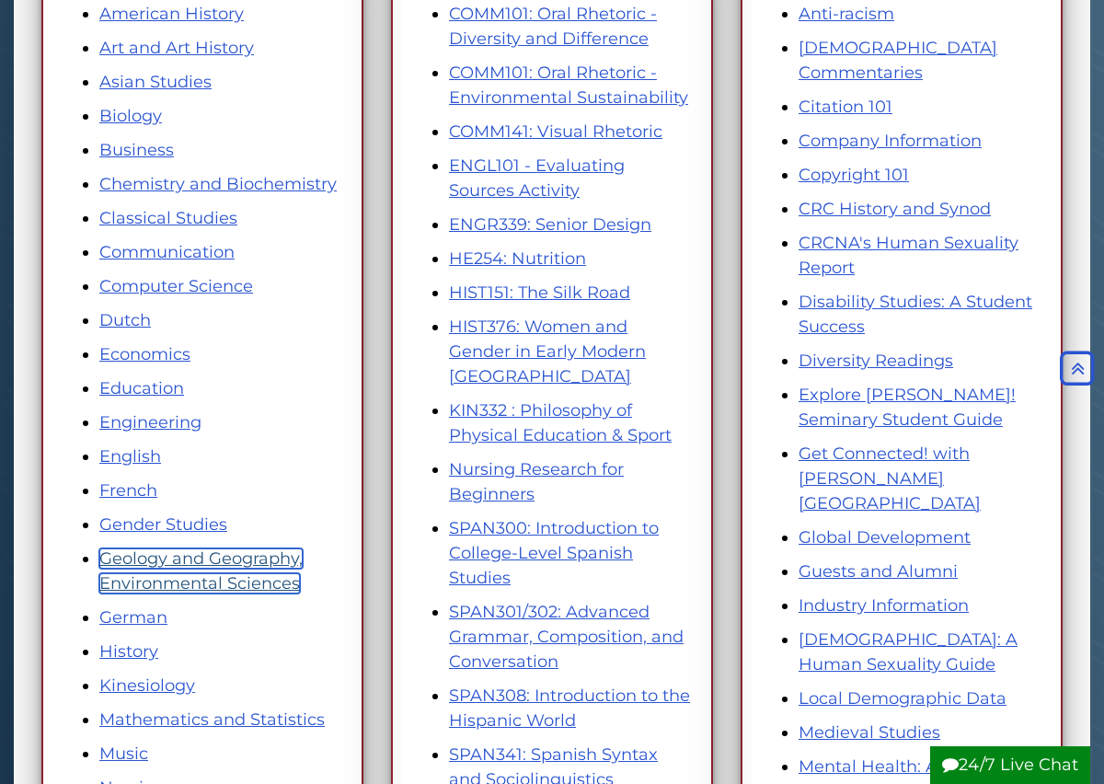 Image resolution: width=1104 pixels, height=784 pixels. What do you see at coordinates (566, 637) in the screenshot?
I see `a: SPAN301/302: Advanced Grammar, Composition, and Conversation` at bounding box center [566, 637].